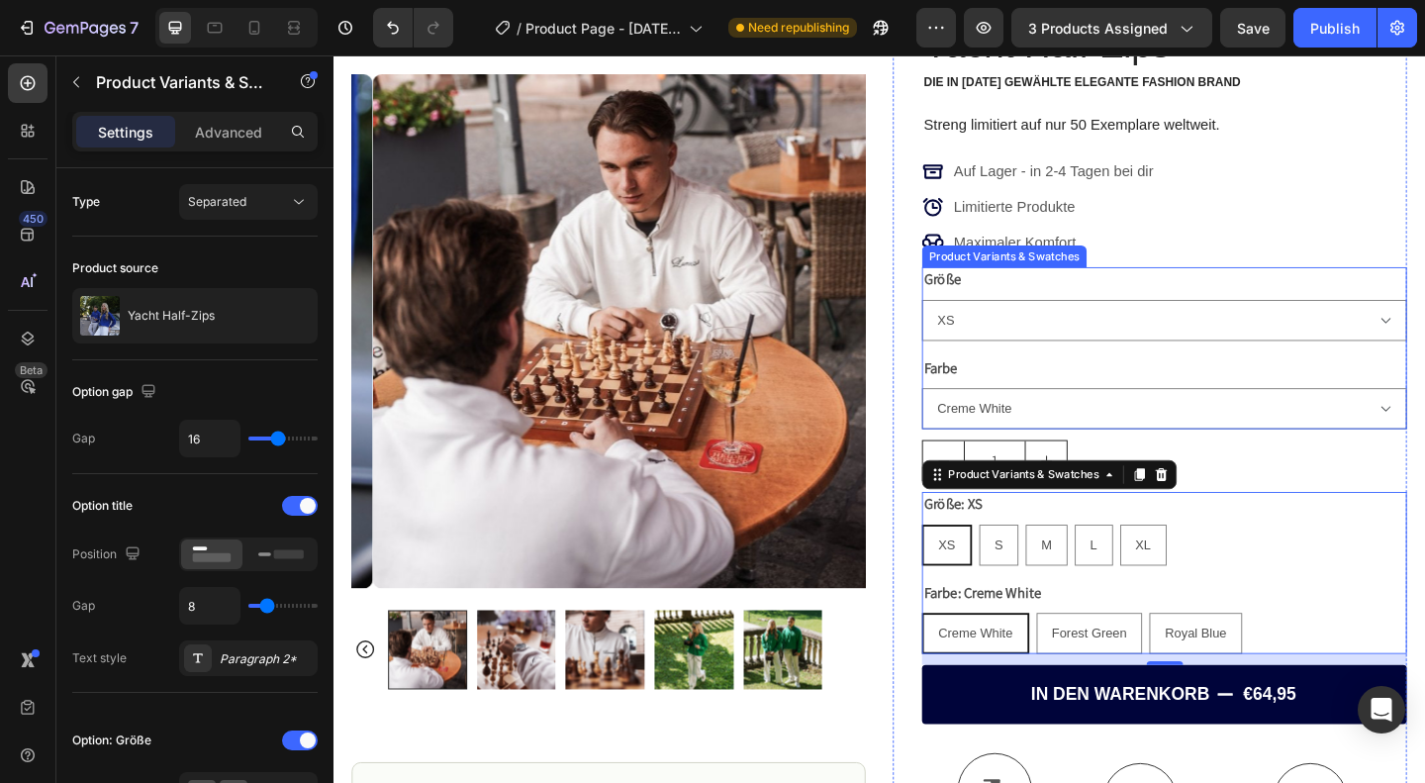 The width and height of the screenshot is (1425, 783). Describe the element at coordinates (99, 658) in the screenshot. I see `div: Text style` at that location.